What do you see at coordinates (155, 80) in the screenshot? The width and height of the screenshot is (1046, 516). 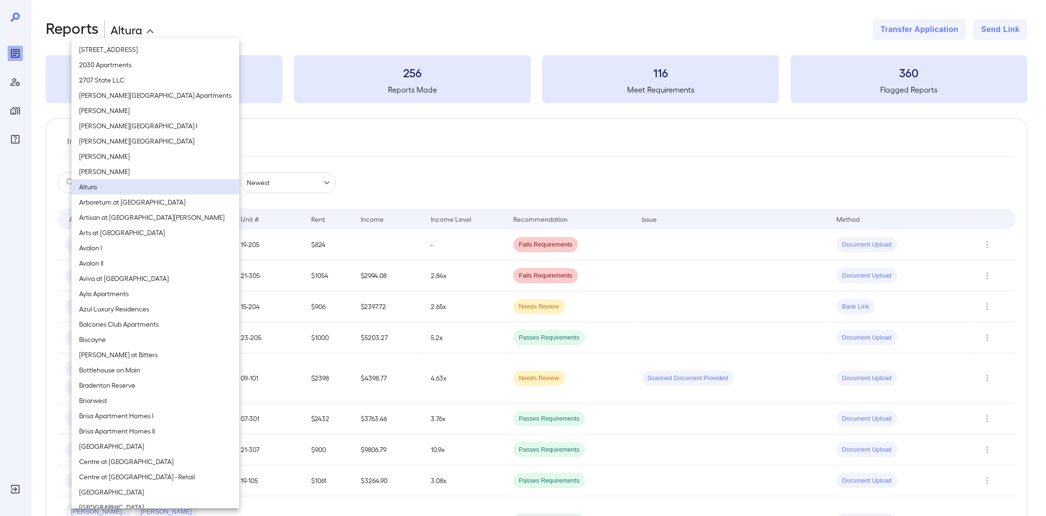 I see `li: 2707 State LLC` at bounding box center [155, 80].